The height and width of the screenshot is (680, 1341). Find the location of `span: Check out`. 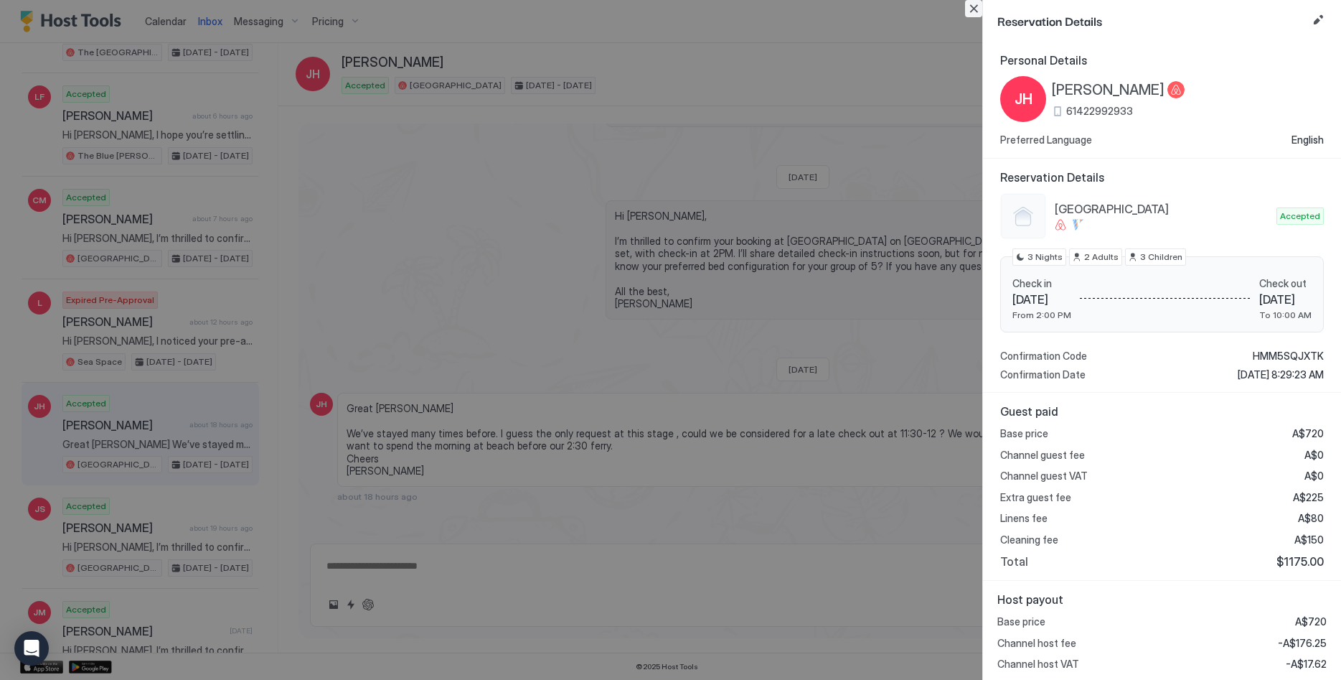

span: Check out is located at coordinates (1285, 283).